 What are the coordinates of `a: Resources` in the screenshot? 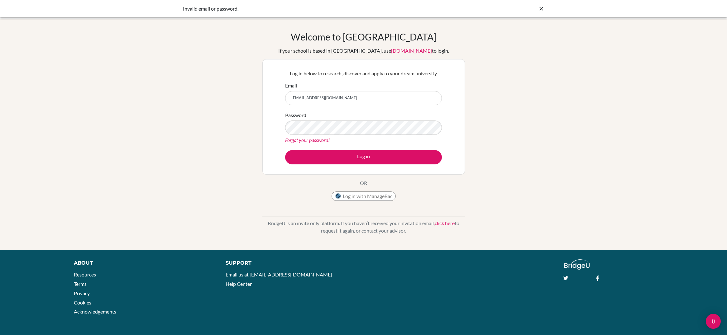 It's located at (85, 275).